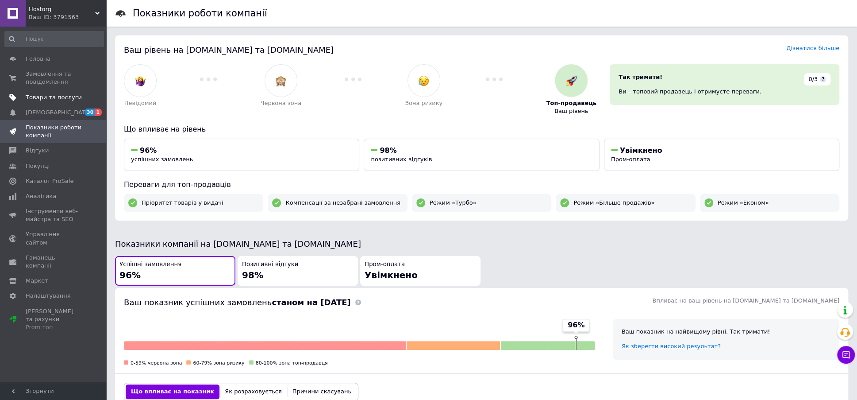  Describe the element at coordinates (641, 77) in the screenshot. I see `span: Так тримати!` at that location.